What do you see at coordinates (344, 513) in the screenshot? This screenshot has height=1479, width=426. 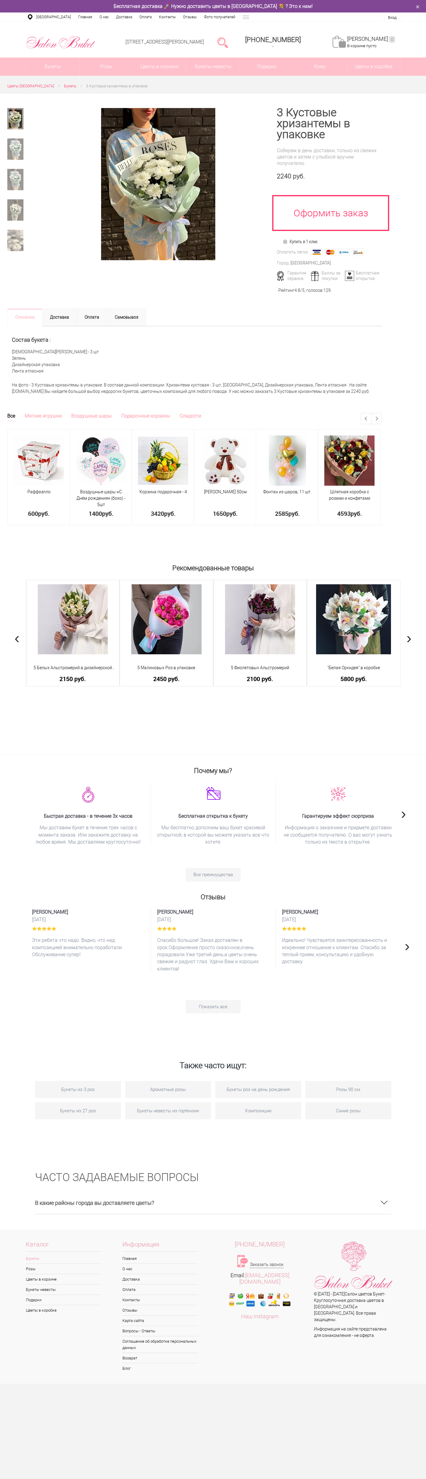 I see `span: 4593` at bounding box center [344, 513].